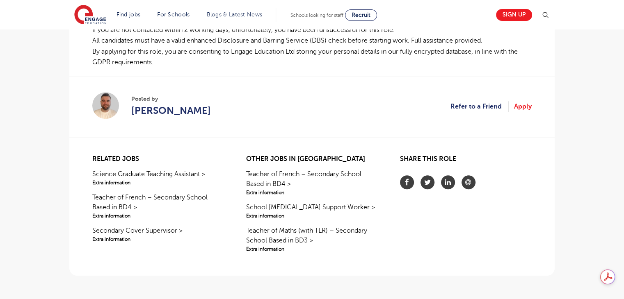 The image size is (624, 299). What do you see at coordinates (317, 15) in the screenshot?
I see `span: Schools looking for staff` at bounding box center [317, 15].